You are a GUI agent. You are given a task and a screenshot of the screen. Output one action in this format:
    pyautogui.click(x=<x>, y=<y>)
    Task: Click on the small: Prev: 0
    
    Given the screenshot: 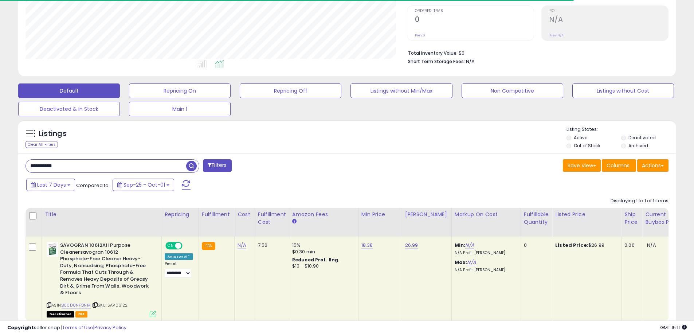 What is the action you would take?
    pyautogui.click(x=420, y=35)
    